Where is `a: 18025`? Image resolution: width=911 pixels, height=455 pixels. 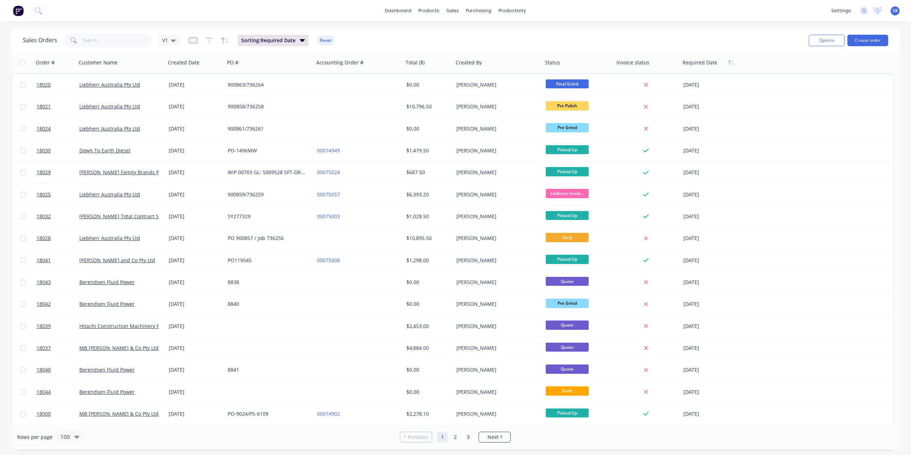
a: 18025 is located at coordinates (58, 195).